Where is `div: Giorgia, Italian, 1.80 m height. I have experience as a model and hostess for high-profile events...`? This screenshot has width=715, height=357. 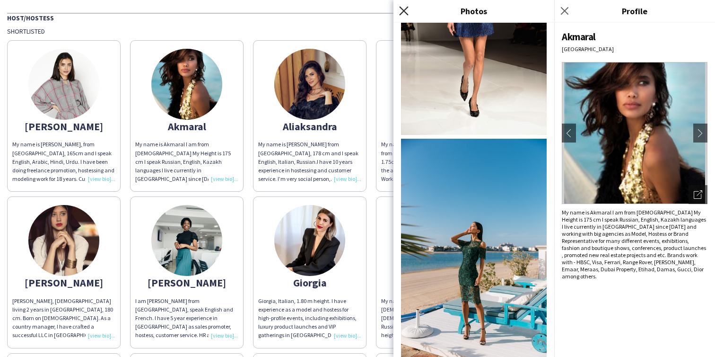
div: Giorgia, Italian, 1.80 m height. I have experience as a model and hostess for high-profile events... is located at coordinates (310, 318).